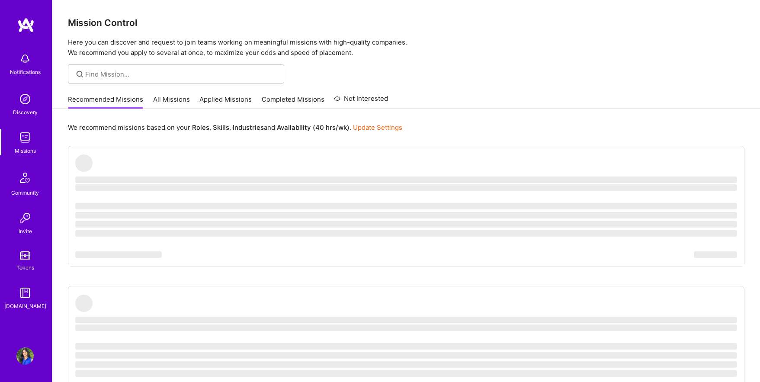 The width and height of the screenshot is (760, 382). Describe the element at coordinates (406, 48) in the screenshot. I see `p: Here you can discover and request to join teams working on meaningful missions with high-quality ...` at that location.